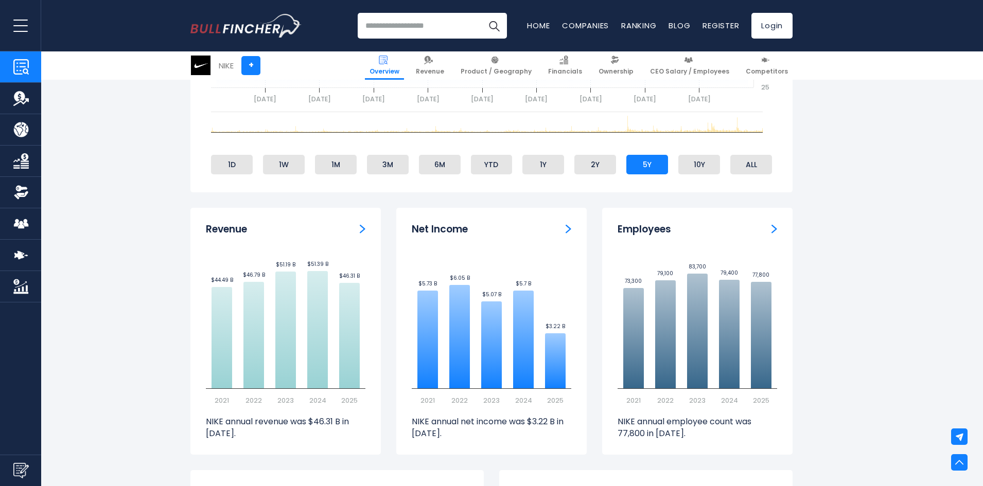  What do you see at coordinates (388, 165) in the screenshot?
I see `li: 3M` at bounding box center [388, 165].